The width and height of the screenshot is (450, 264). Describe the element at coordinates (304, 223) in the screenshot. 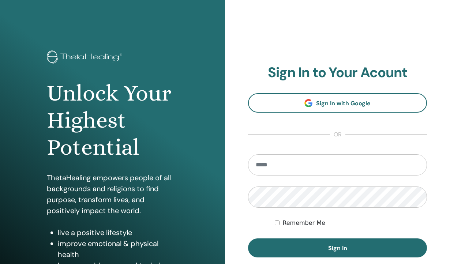

I see `label: Remember Me` at that location.